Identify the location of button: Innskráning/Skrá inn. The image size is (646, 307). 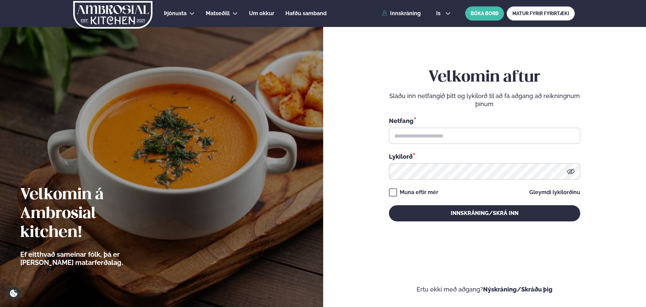
(485, 214).